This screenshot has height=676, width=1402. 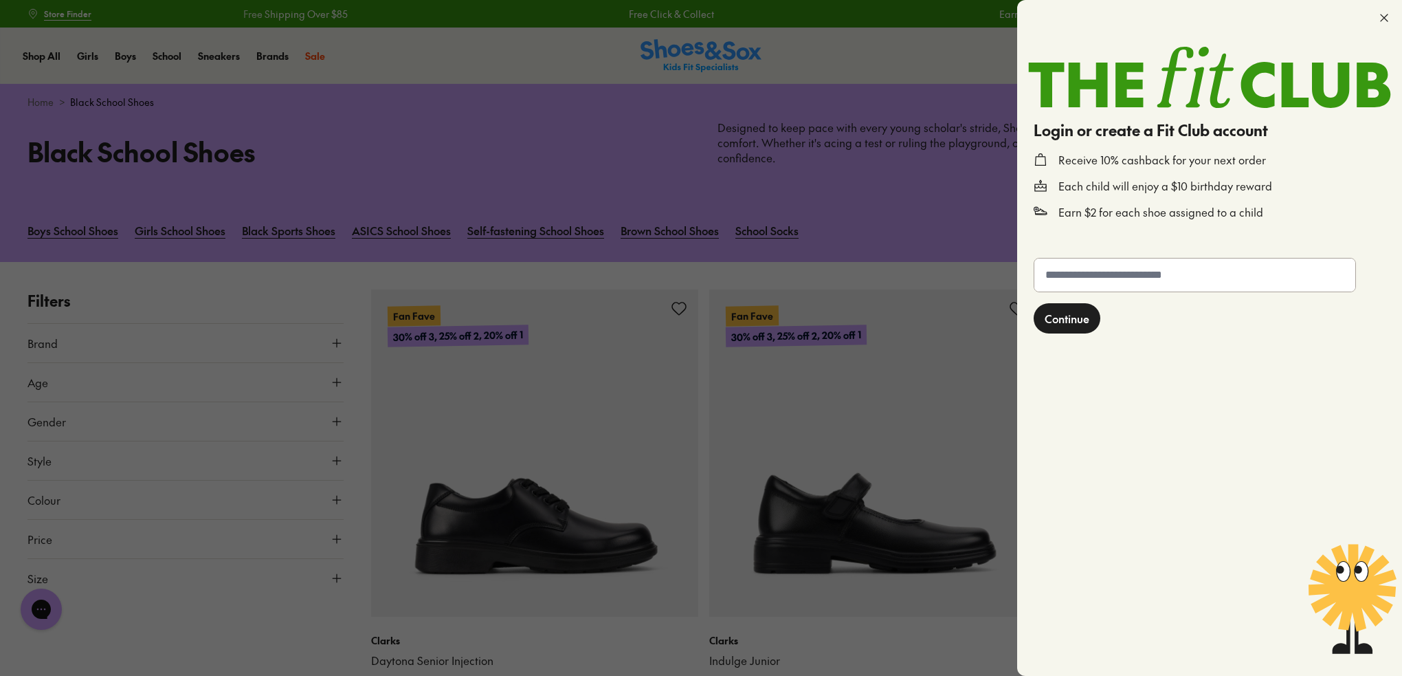 I want to click on button: Continue, so click(x=1067, y=318).